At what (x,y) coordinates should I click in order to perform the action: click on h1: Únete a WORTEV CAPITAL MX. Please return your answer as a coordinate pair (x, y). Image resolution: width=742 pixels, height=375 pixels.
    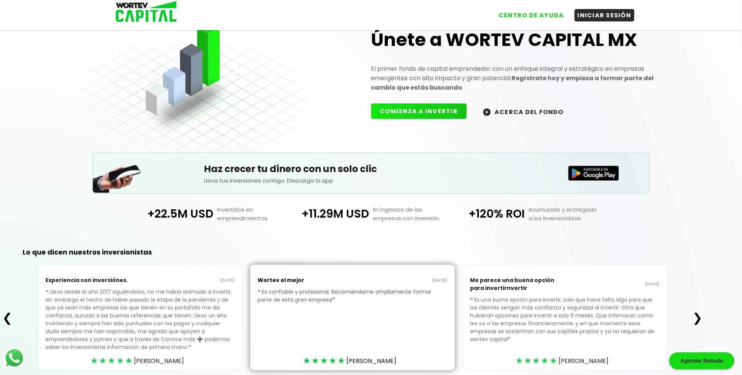
    Looking at the image, I should click on (520, 40).